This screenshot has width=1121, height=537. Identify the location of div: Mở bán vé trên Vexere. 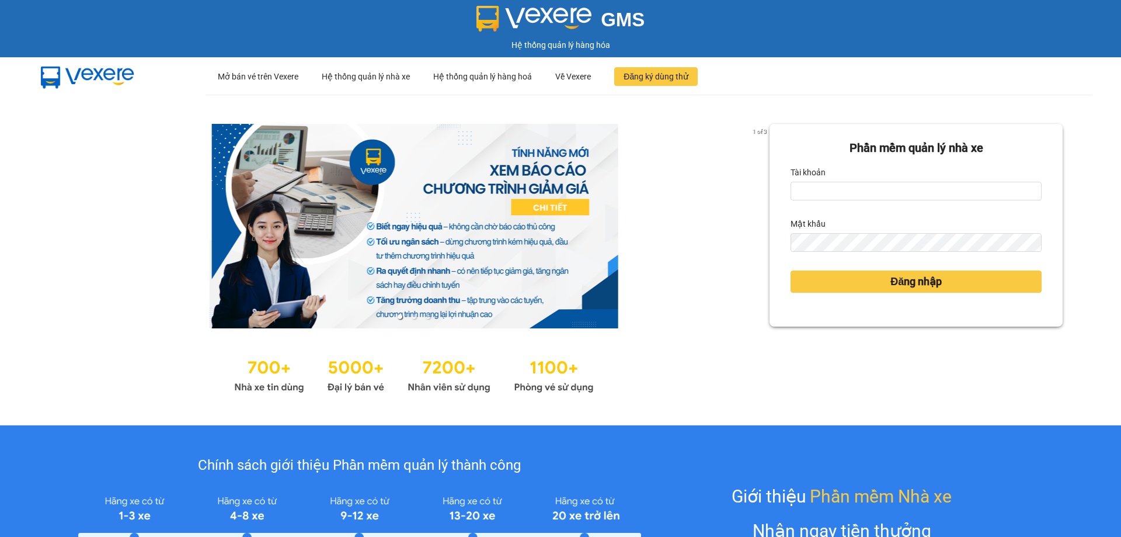
(258, 77).